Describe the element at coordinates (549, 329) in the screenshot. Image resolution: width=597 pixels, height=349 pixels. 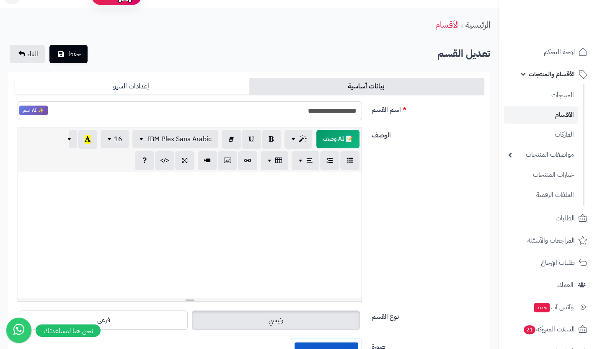
I see `span: السلات المتروكة` at that location.